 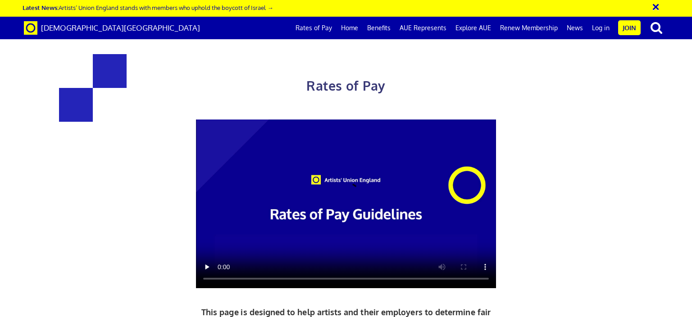 I want to click on a: News, so click(x=575, y=28).